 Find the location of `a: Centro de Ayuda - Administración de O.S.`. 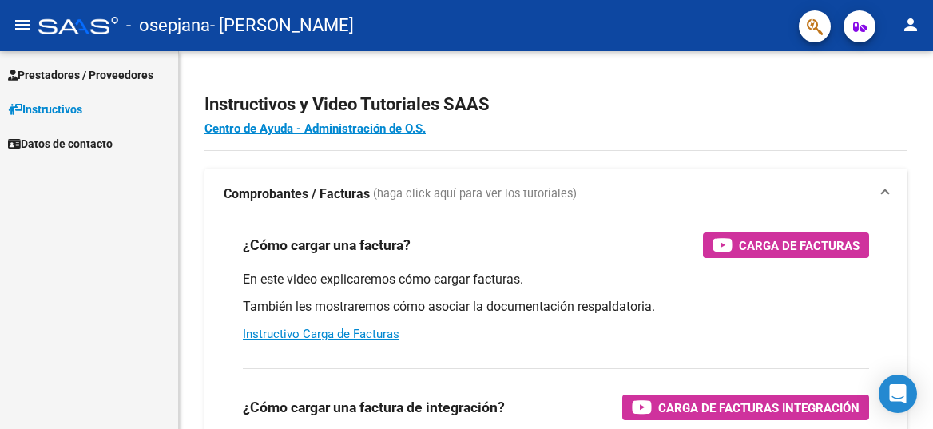

a: Centro de Ayuda - Administración de O.S. is located at coordinates (315, 129).